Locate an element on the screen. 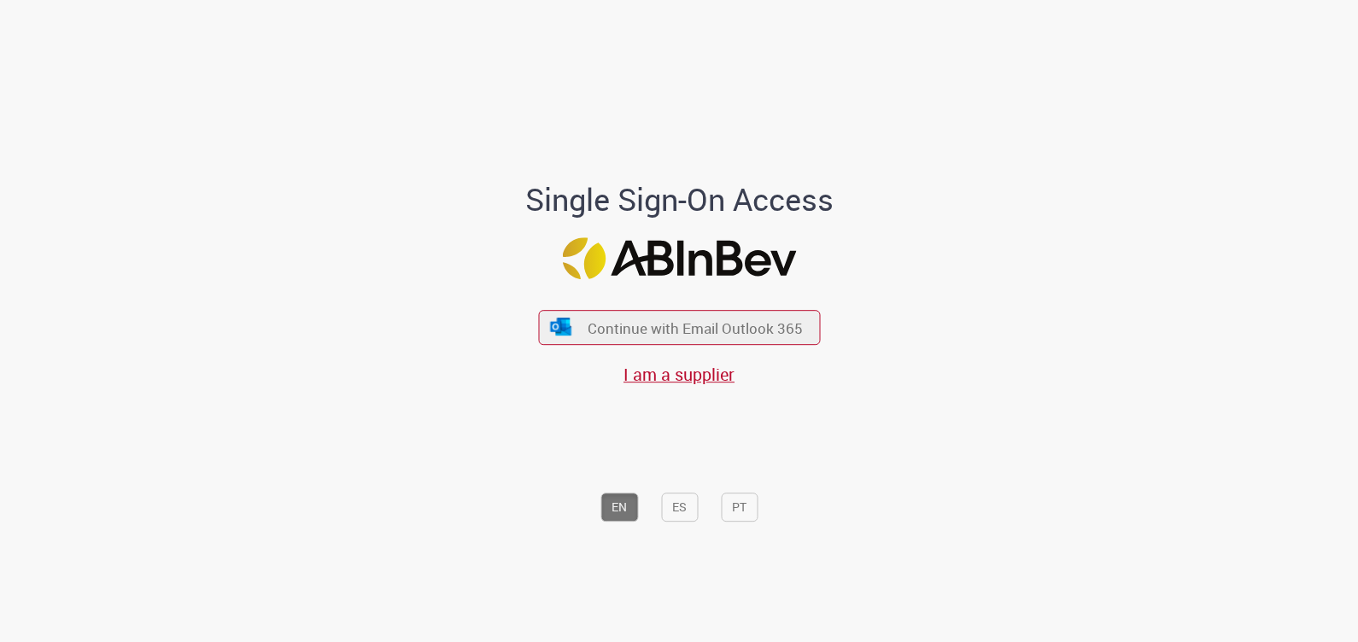 The width and height of the screenshot is (1358, 642). img: Logo ABInBev is located at coordinates (679, 258).